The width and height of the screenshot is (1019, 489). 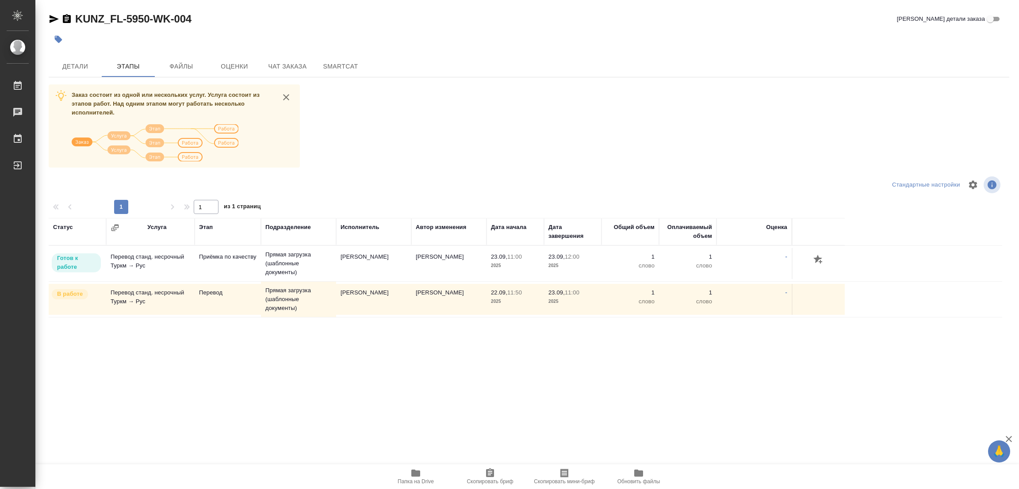 I want to click on span: Файлы, so click(x=181, y=66).